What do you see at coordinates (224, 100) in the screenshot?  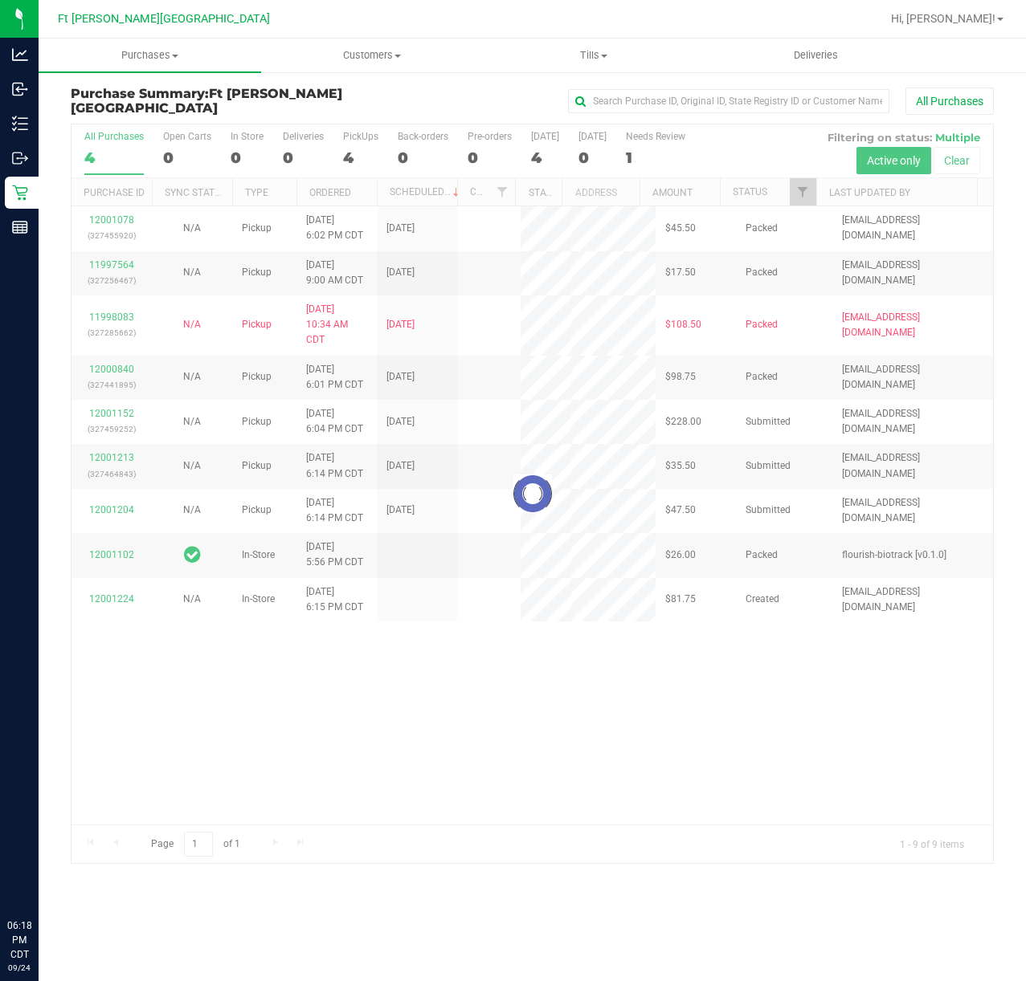 I see `h3: Purchase Summary:` at bounding box center [224, 100].